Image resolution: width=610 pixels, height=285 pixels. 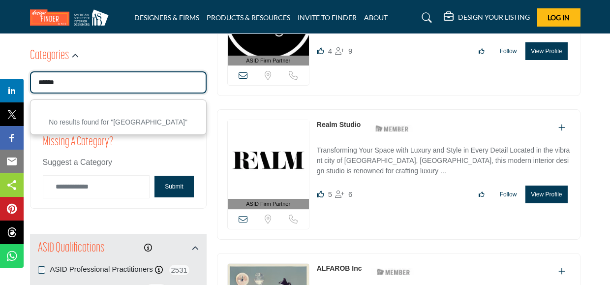 I want to click on a: Search, so click(x=425, y=18).